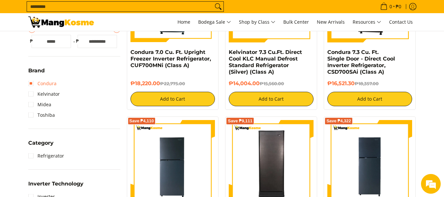 The image size is (444, 197). I want to click on a: Shop by Class, so click(257, 22).